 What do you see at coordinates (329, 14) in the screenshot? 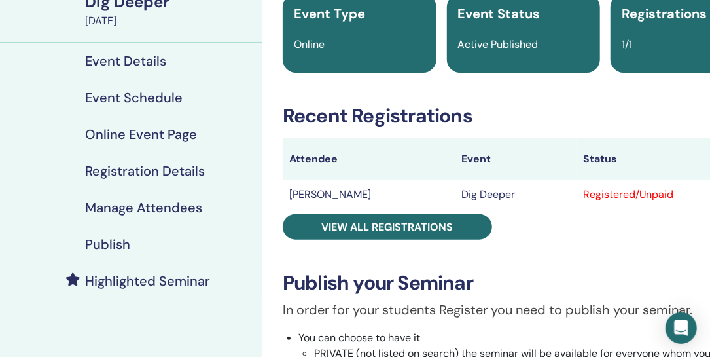
I see `span: Event Type` at bounding box center [329, 14].